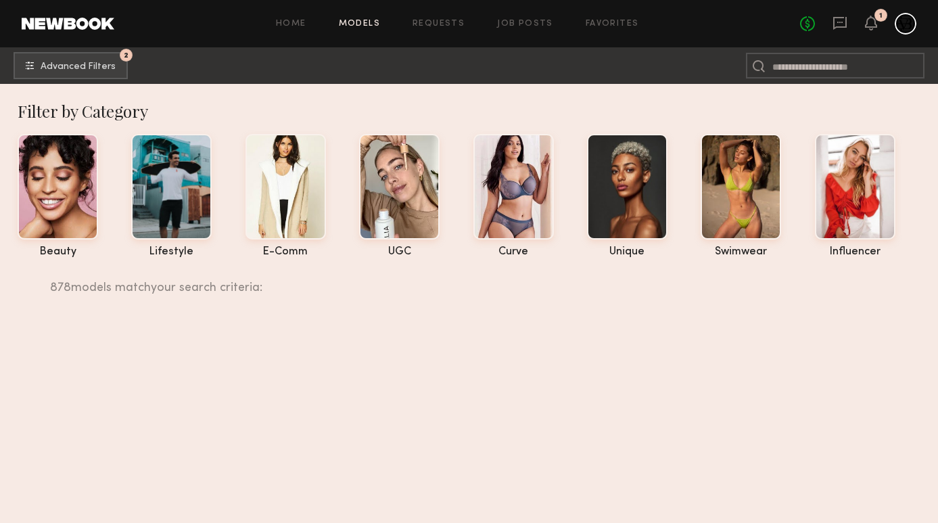 This screenshot has height=523, width=938. I want to click on button: 2Advanced Filters, so click(70, 66).